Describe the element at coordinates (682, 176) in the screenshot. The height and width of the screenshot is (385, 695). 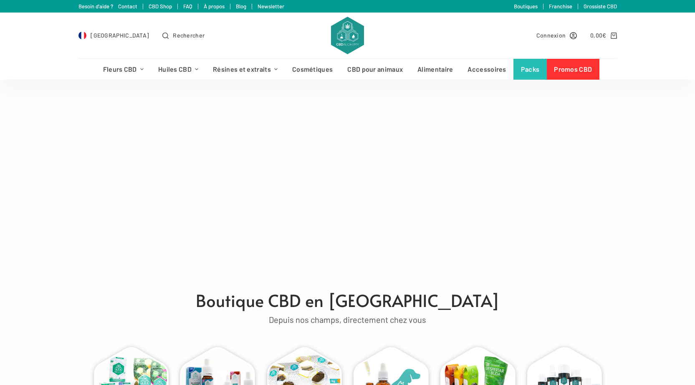
I see `img: next arrow` at that location.